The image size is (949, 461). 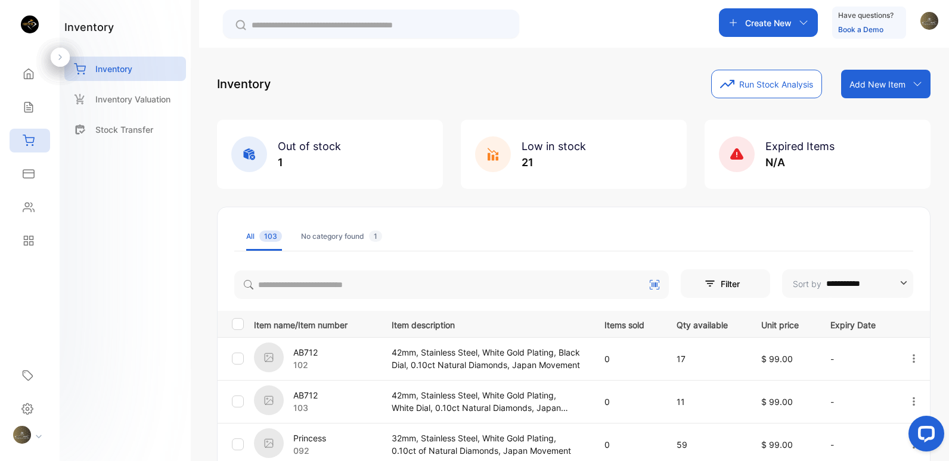 What do you see at coordinates (554, 162) in the screenshot?
I see `p: 21` at bounding box center [554, 162].